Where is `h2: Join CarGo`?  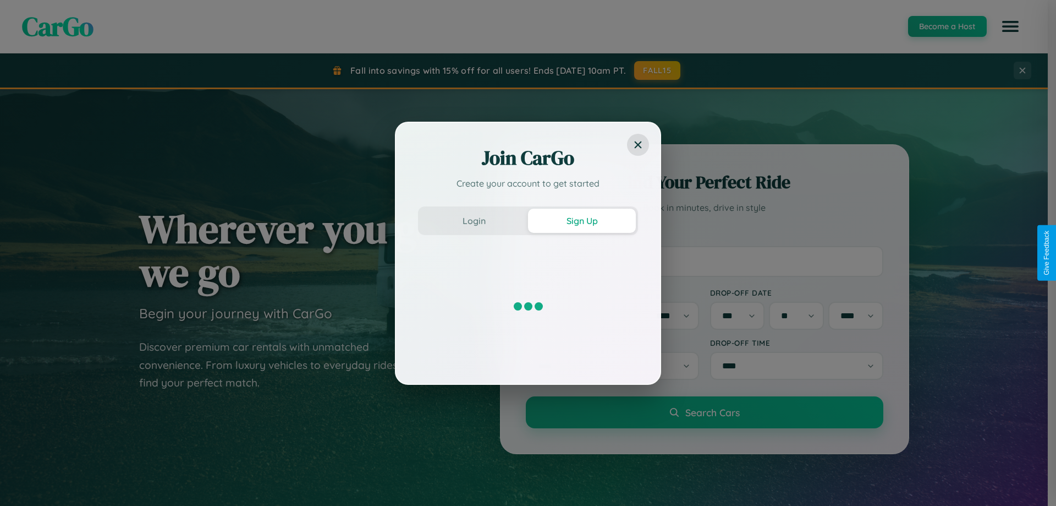 h2: Join CarGo is located at coordinates (528, 158).